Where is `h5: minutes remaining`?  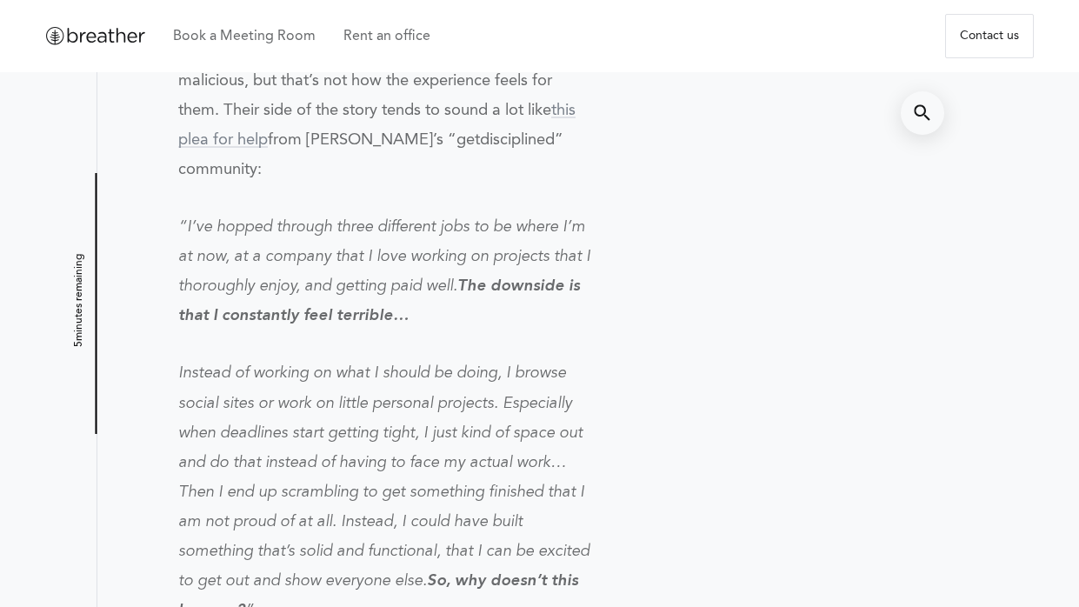
h5: minutes remaining is located at coordinates (78, 301).